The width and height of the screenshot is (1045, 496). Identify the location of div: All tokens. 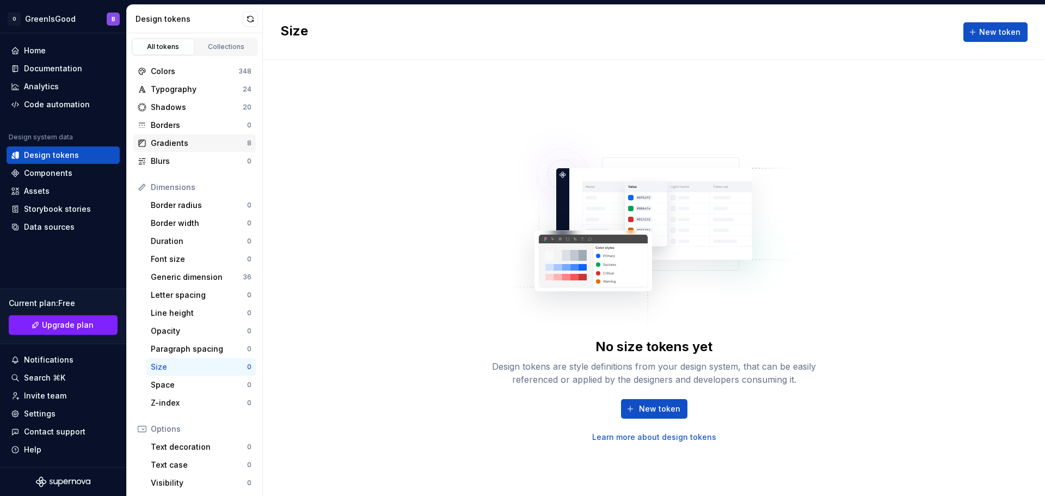
(163, 47).